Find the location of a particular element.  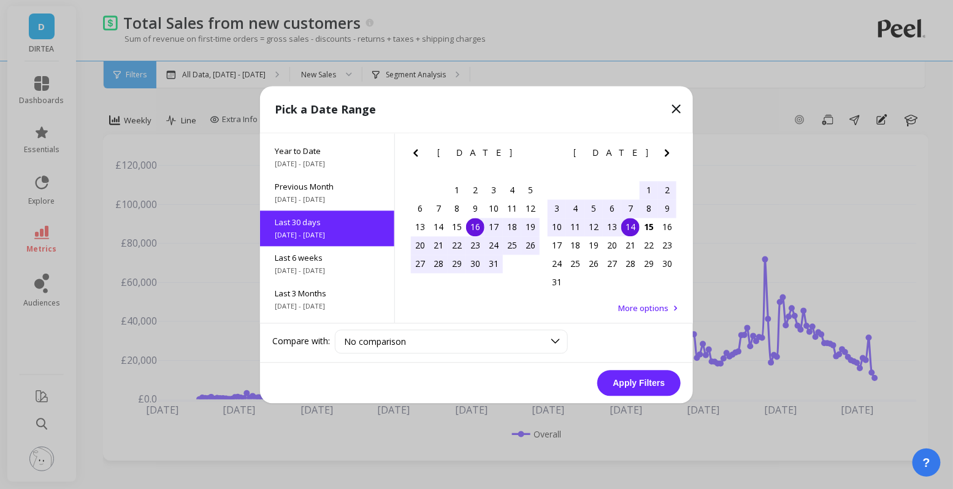

div: Choose Sunday, August 24th, 2025 is located at coordinates (557, 264).